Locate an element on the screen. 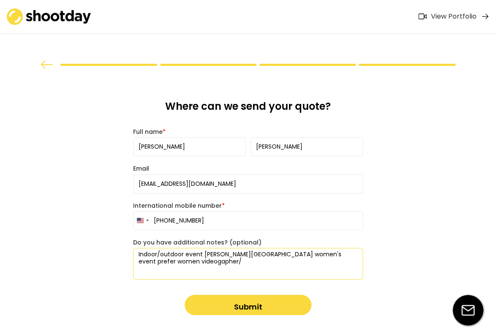  input: Last name is located at coordinates (307, 147).